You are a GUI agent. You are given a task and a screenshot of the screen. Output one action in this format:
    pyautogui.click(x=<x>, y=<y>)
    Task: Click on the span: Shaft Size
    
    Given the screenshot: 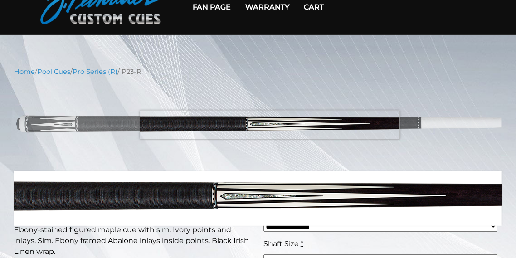 What is the action you would take?
    pyautogui.click(x=281, y=243)
    